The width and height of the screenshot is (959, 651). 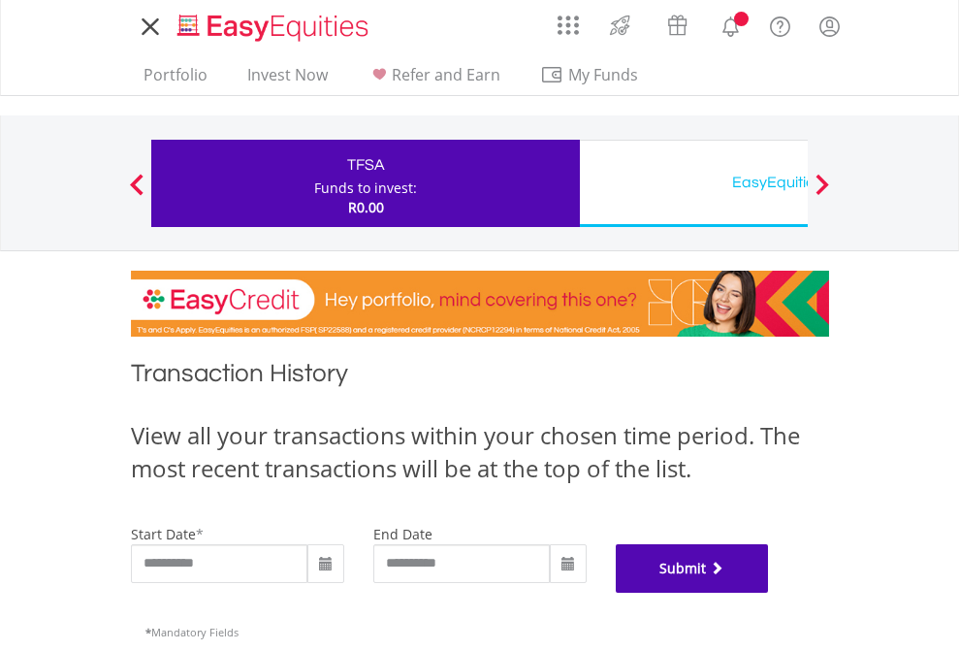 I want to click on a: Notifications, so click(x=731, y=24).